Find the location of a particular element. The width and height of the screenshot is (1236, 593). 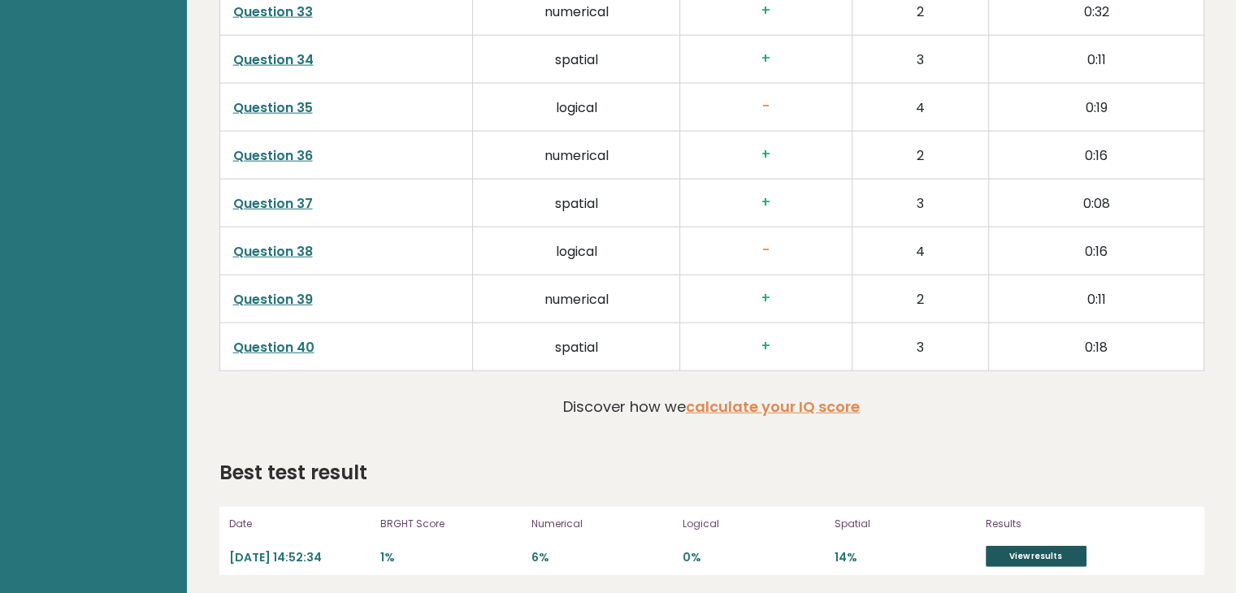

a: Question 40 is located at coordinates (274, 347).